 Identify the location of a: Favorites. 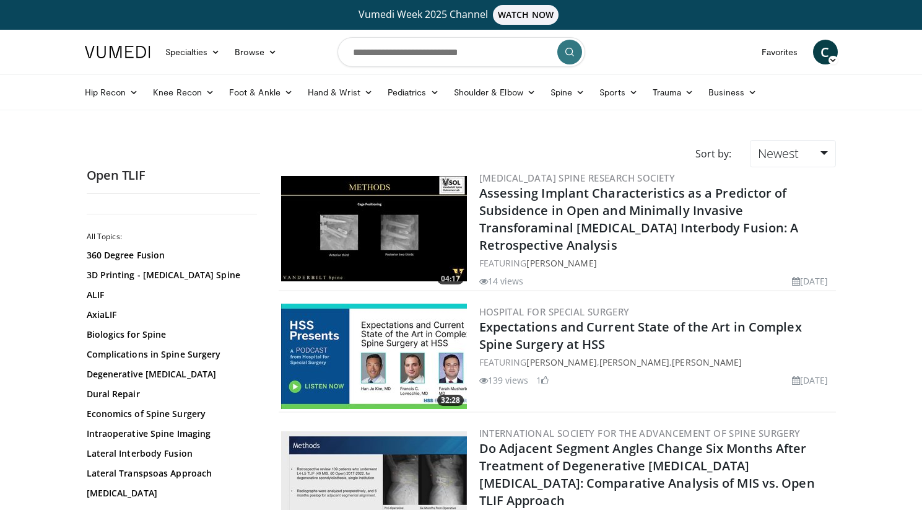
(779, 52).